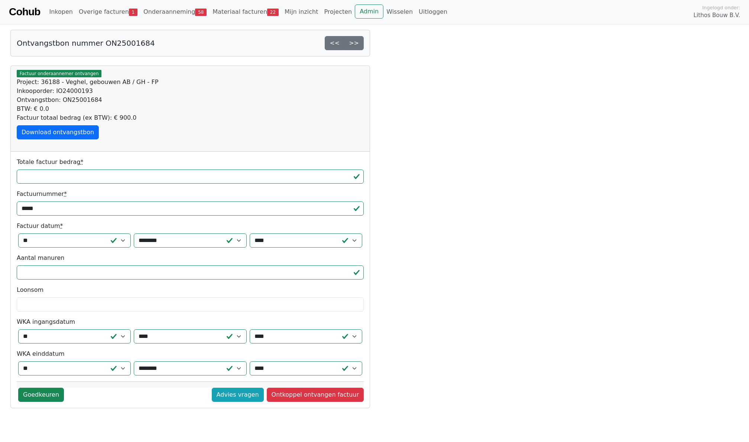  Describe the element at coordinates (46, 322) in the screenshot. I see `label: WKA ingangsdatum` at that location.